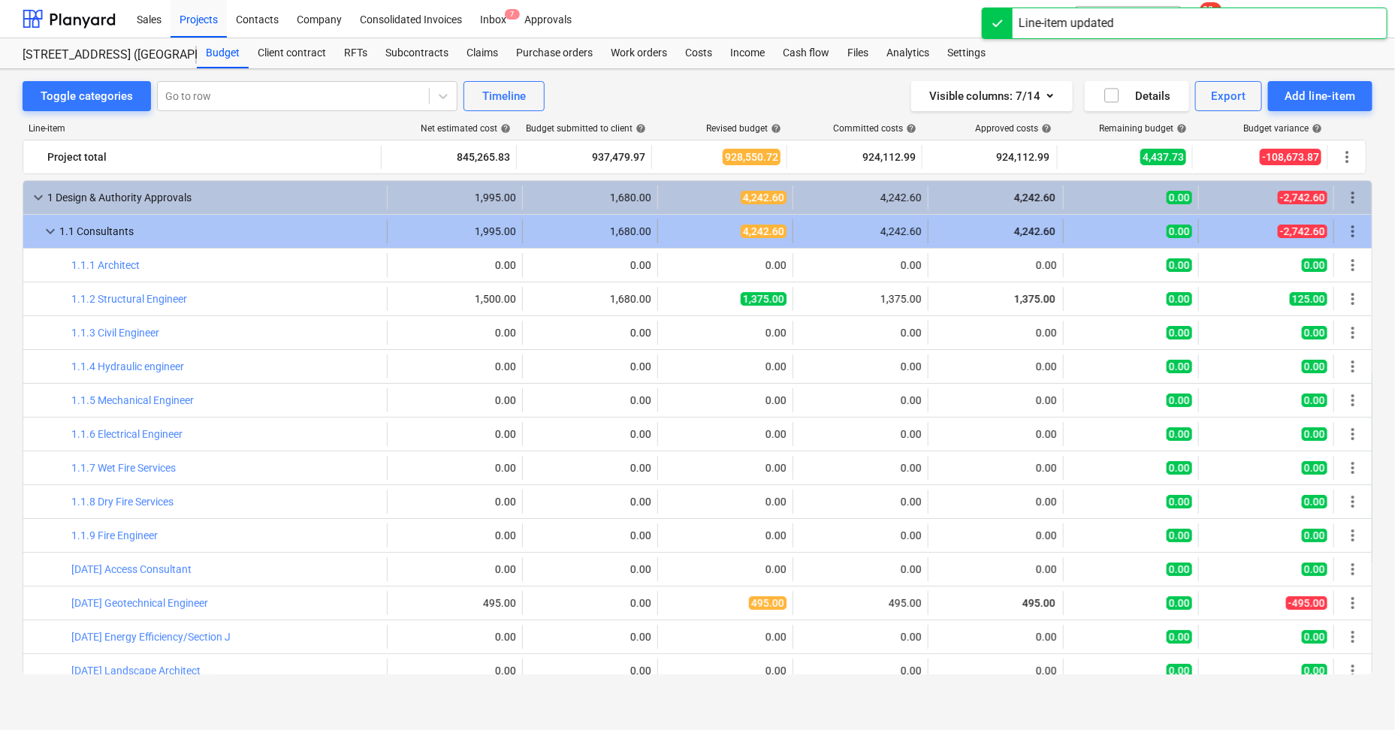 The image size is (1395, 730). I want to click on button: Export, so click(1229, 96).